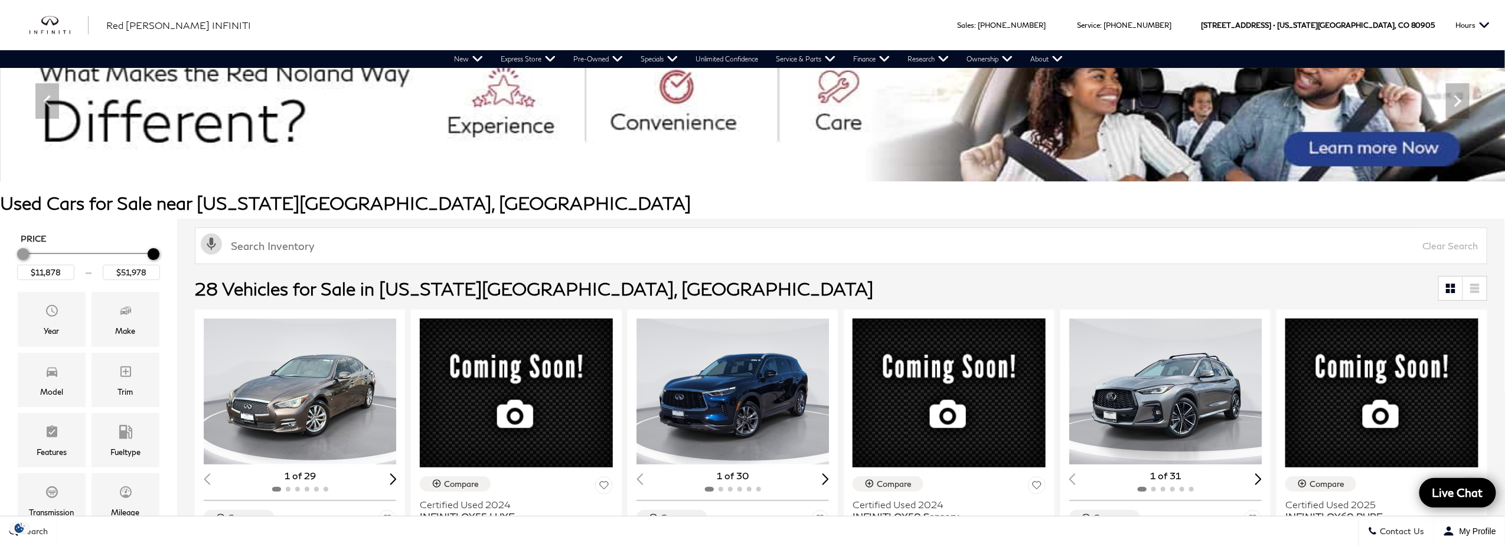  What do you see at coordinates (89, 262) in the screenshot?
I see `div: Price` at bounding box center [89, 262].